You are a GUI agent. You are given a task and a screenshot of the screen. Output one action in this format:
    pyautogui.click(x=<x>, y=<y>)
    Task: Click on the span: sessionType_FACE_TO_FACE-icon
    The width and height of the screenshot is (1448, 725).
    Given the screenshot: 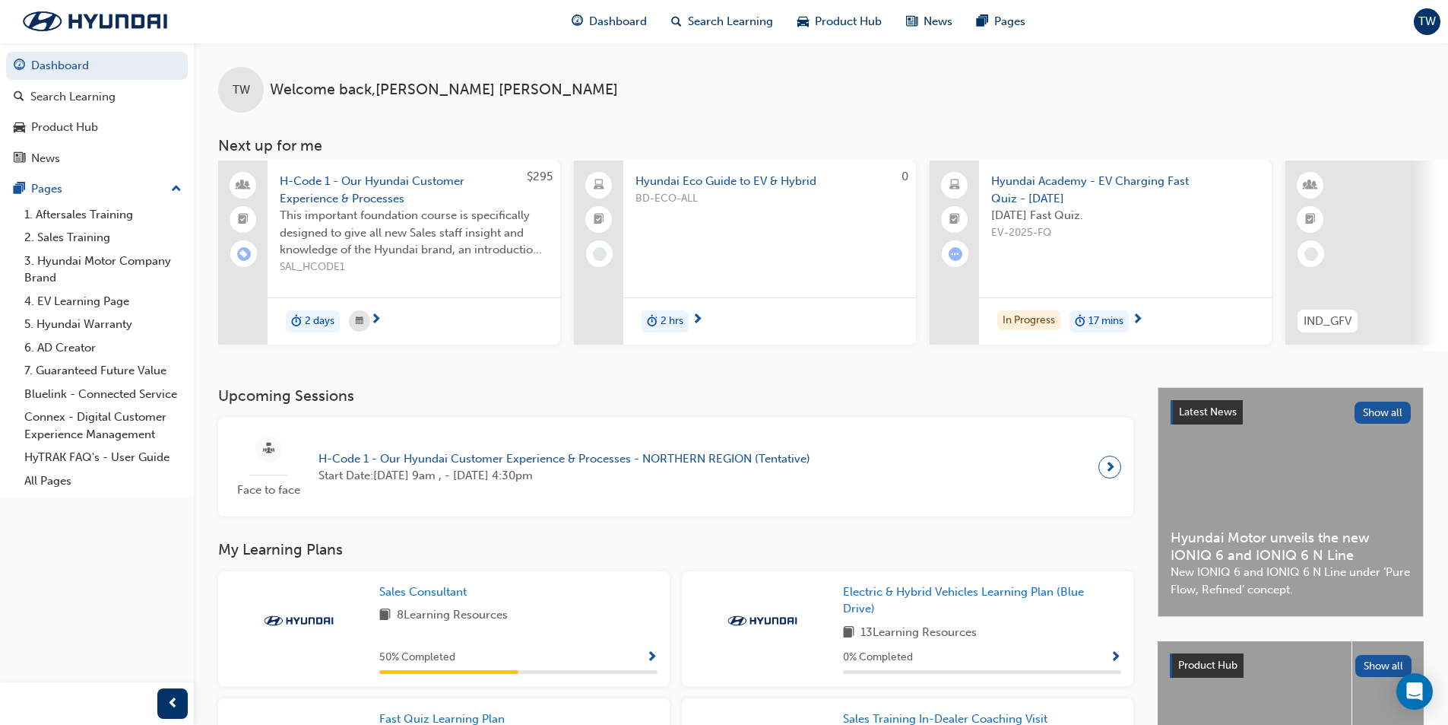 What is the action you would take?
    pyautogui.click(x=268, y=449)
    